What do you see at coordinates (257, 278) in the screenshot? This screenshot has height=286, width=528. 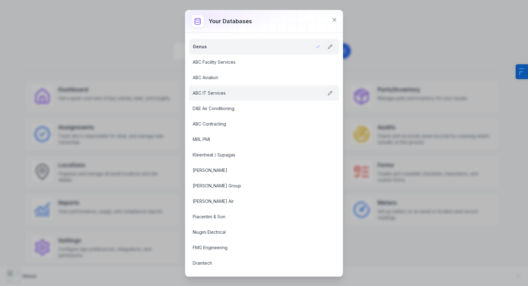 I see `a: EPS Plumbing` at bounding box center [257, 278].